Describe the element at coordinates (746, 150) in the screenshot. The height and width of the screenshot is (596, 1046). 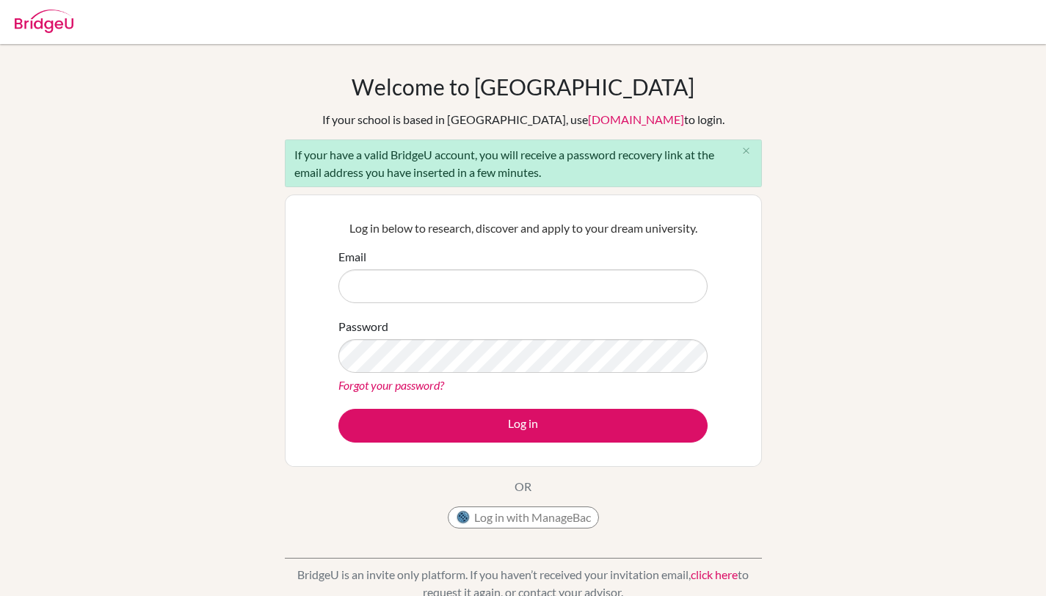
I see `i: close` at that location.